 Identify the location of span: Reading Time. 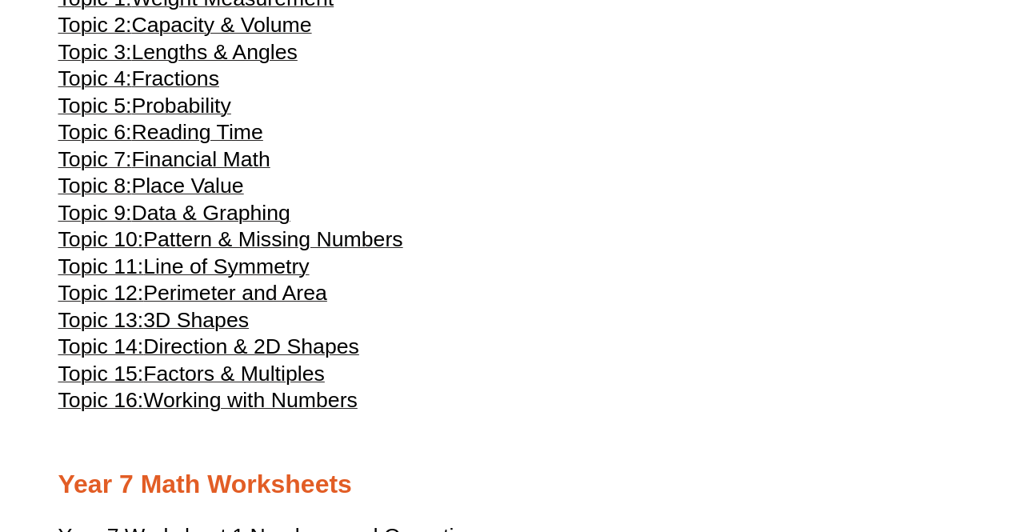
(197, 132).